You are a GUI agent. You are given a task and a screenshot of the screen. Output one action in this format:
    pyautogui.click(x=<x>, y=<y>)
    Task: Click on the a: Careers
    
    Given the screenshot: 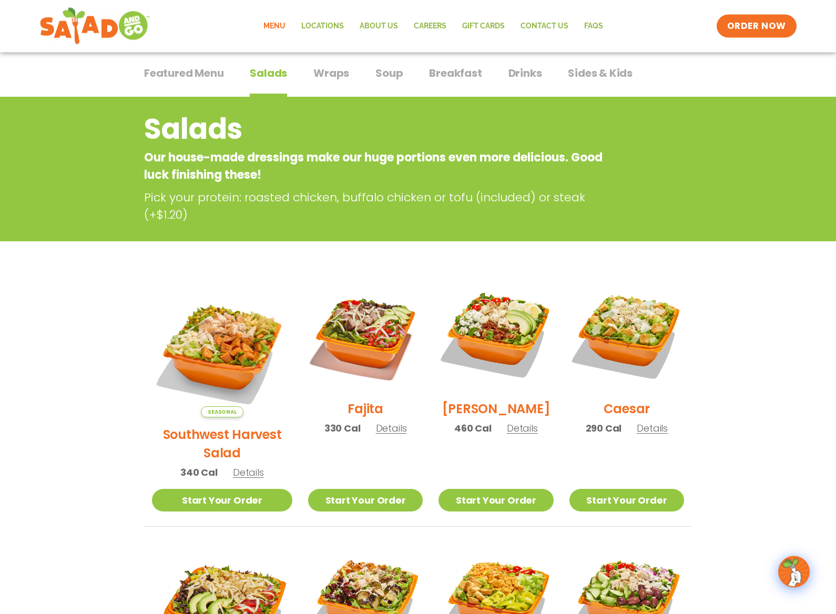 What is the action you would take?
    pyautogui.click(x=430, y=26)
    